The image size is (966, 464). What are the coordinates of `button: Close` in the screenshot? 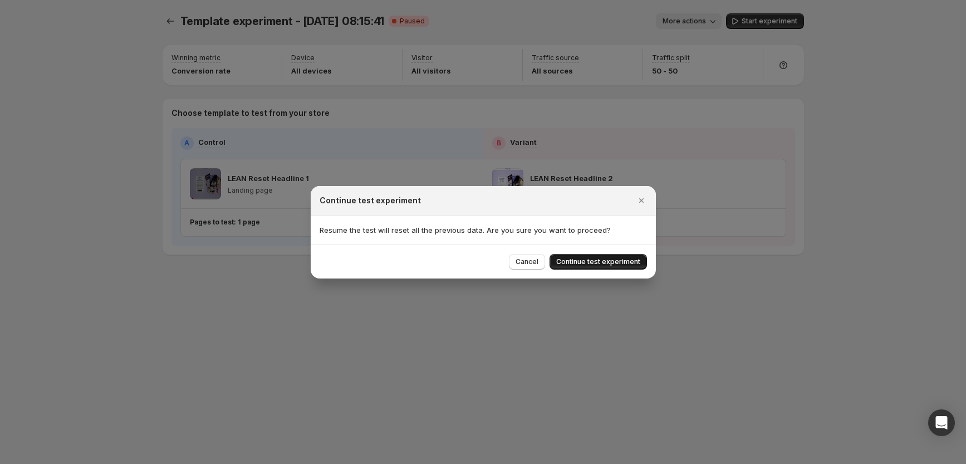 It's located at (641, 200).